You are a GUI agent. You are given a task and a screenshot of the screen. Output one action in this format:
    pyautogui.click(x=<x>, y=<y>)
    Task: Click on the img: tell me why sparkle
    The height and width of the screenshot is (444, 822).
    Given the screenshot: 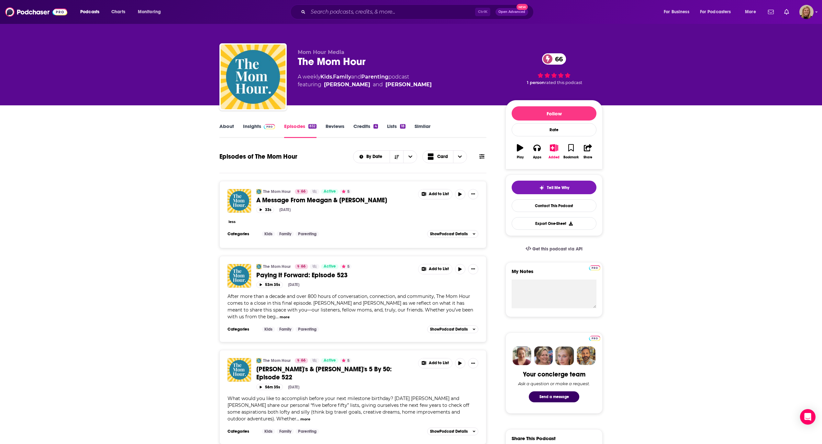 What is the action you would take?
    pyautogui.click(x=541, y=188)
    